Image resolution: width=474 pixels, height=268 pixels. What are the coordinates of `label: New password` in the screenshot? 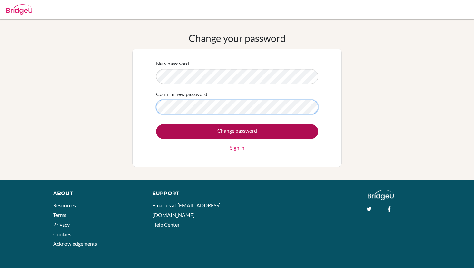 It's located at (173, 64).